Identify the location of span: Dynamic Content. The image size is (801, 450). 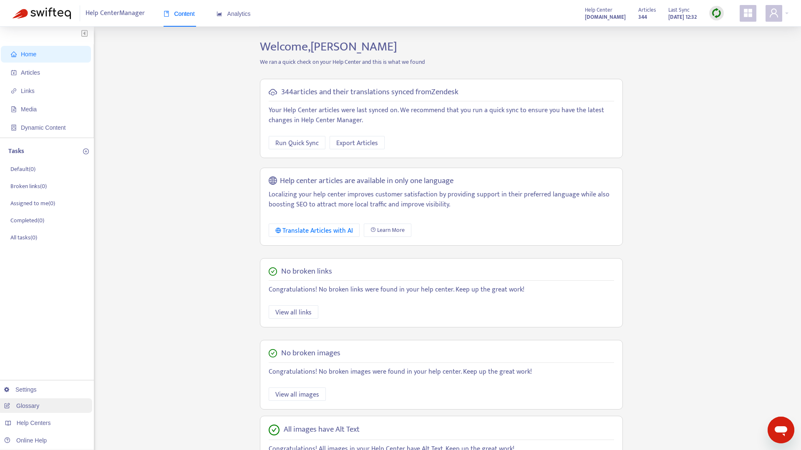
(43, 128).